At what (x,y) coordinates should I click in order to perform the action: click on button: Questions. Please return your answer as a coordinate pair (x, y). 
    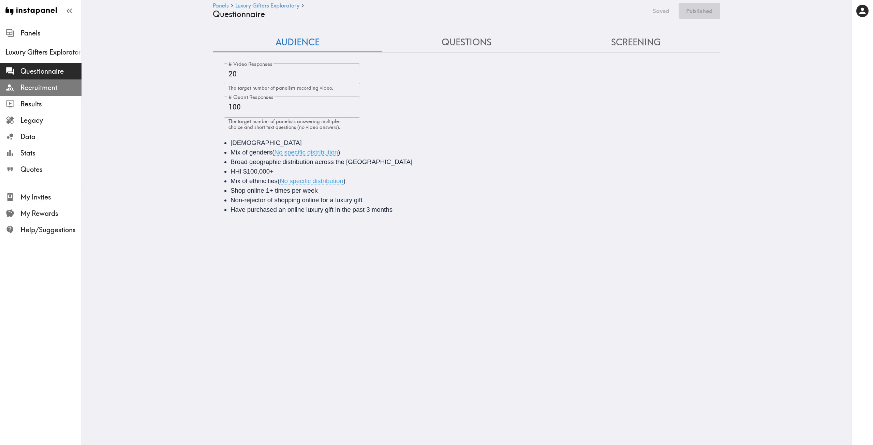
    Looking at the image, I should click on (466, 42).